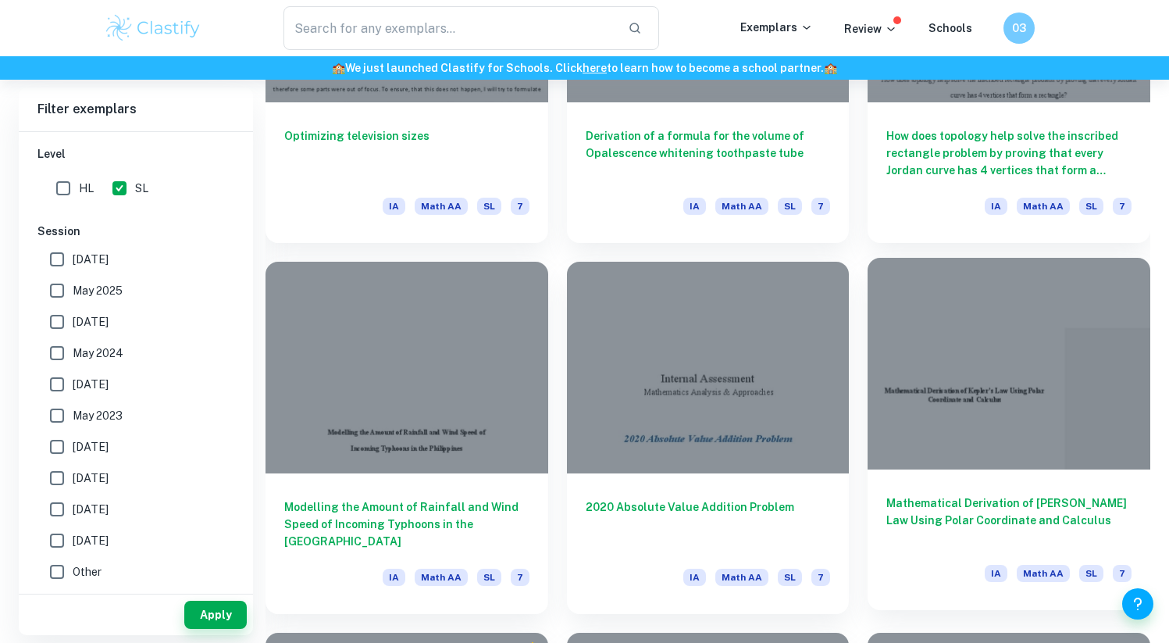 The image size is (1169, 643). Describe the element at coordinates (708, 524) in the screenshot. I see `h6: 2020 Absolute Value Addition Problem` at that location.